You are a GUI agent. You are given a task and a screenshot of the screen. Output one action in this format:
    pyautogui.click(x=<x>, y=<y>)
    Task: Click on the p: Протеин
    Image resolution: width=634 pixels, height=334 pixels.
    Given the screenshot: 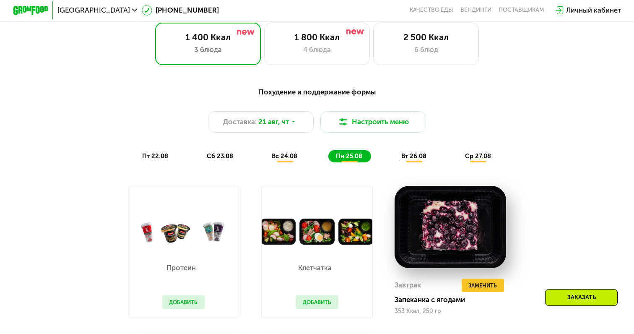 What is the action you would take?
    pyautogui.click(x=181, y=267)
    